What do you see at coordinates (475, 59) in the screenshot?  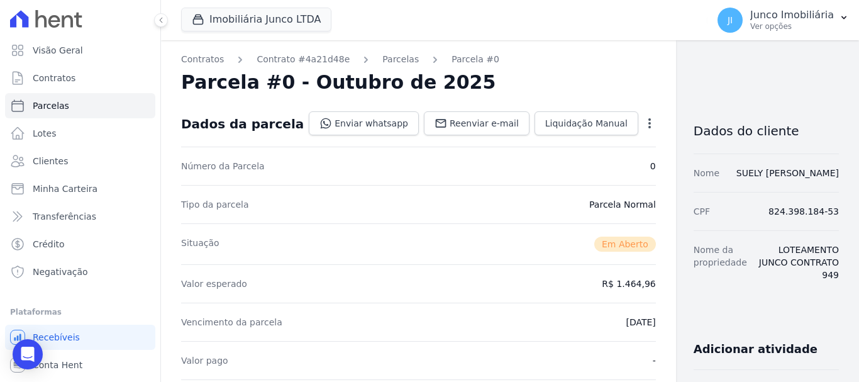 I see `a: Parcela #0` at bounding box center [475, 59].